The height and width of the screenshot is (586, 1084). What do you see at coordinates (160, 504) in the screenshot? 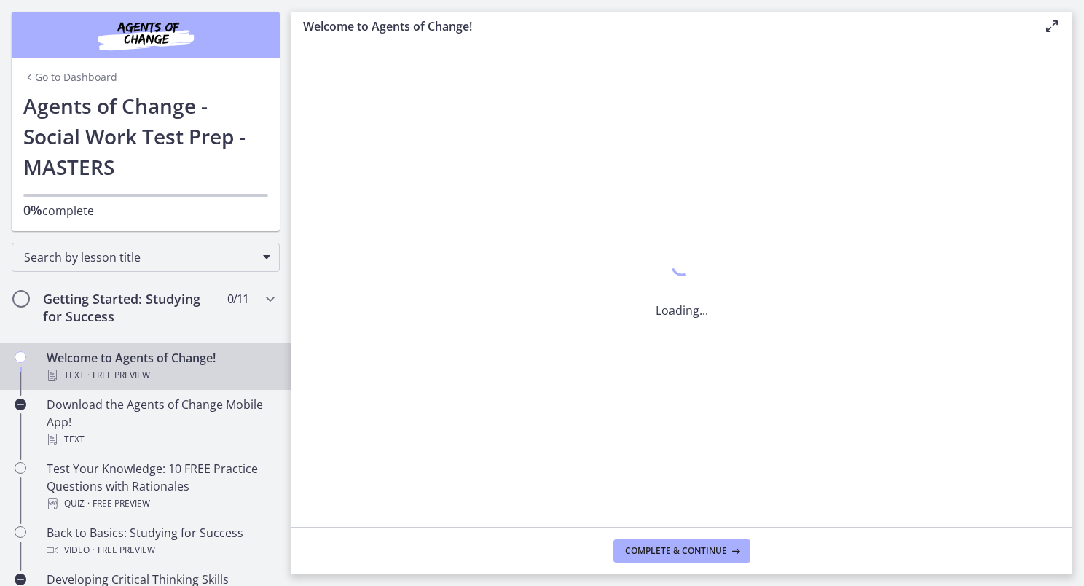
I see `div: Quiz` at bounding box center [160, 504].